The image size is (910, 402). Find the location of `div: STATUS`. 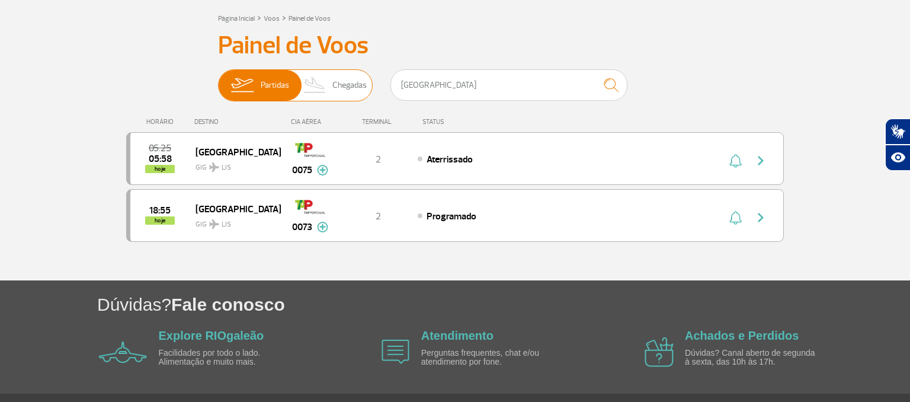

div: STATUS is located at coordinates (465, 121).